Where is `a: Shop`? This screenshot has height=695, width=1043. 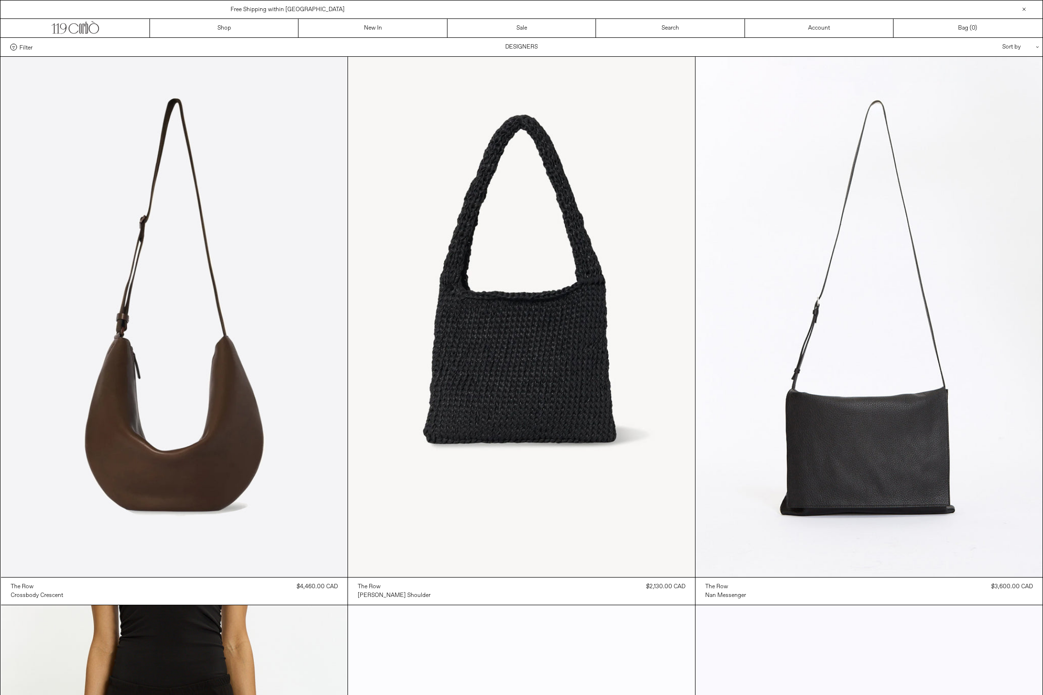 a: Shop is located at coordinates (224, 28).